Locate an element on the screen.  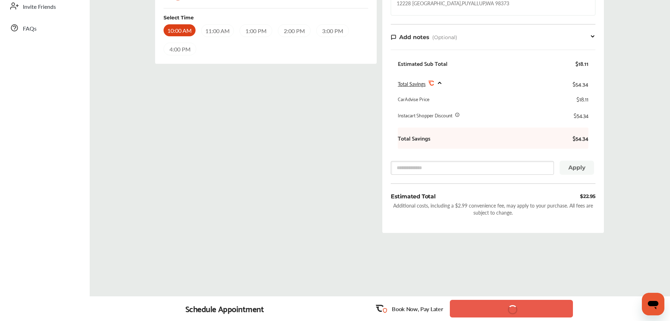
div: Instacart Shopper Discount is located at coordinates (425, 115).